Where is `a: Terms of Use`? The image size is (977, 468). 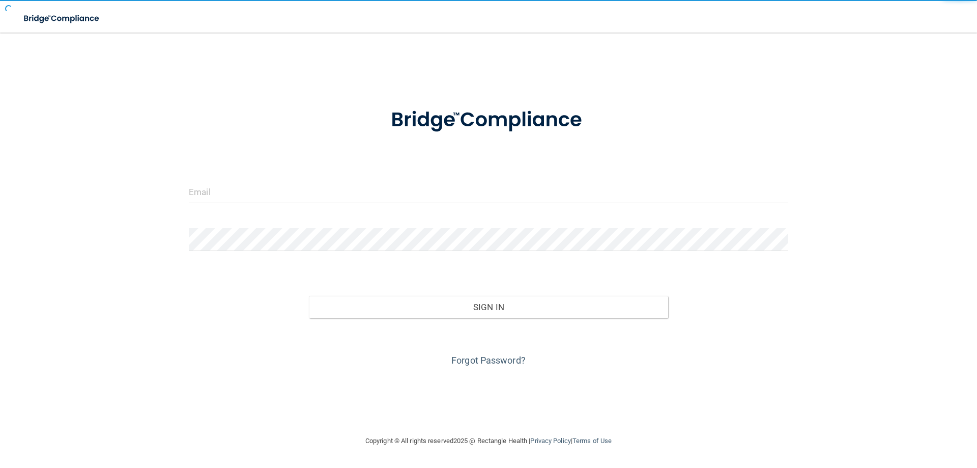
a: Terms of Use is located at coordinates (592, 440).